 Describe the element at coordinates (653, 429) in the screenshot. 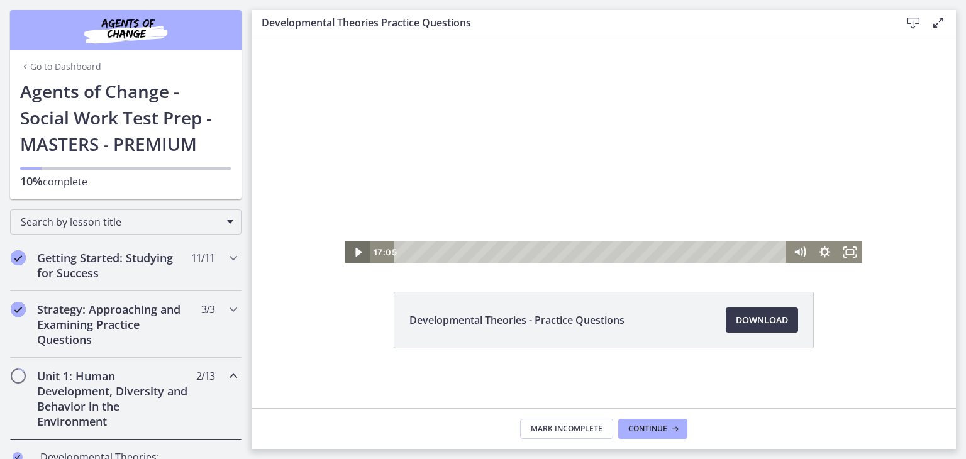

I see `button: Continue` at that location.